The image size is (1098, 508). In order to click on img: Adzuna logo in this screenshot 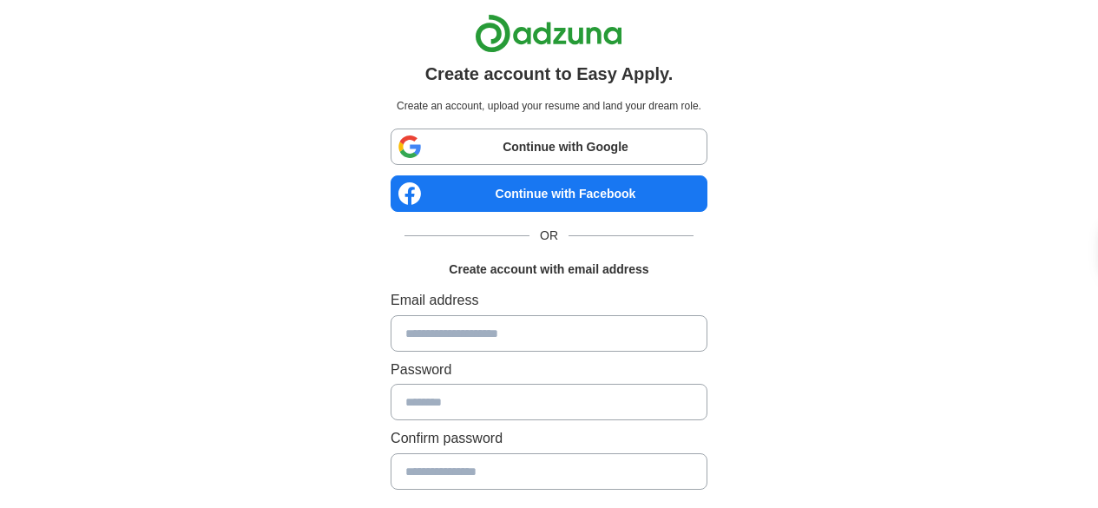, I will do `click(548, 33)`.